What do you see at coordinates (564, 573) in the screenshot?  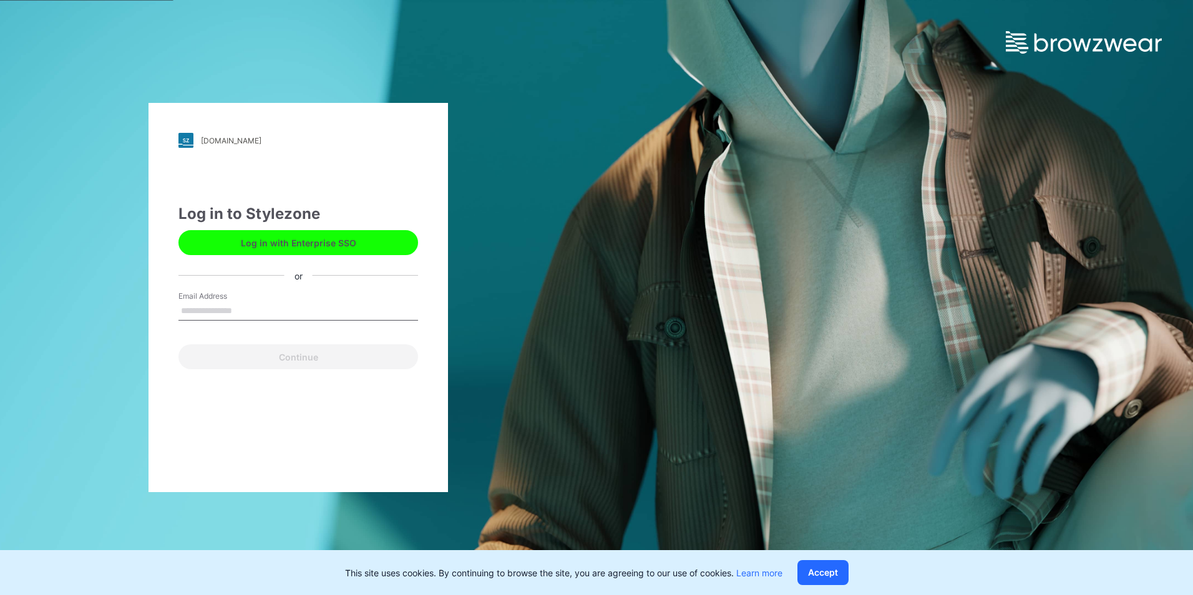 I see `p: This site uses cookies. By continuing to browse the site, you are agreeing to our use of cookies.` at bounding box center [564, 573].